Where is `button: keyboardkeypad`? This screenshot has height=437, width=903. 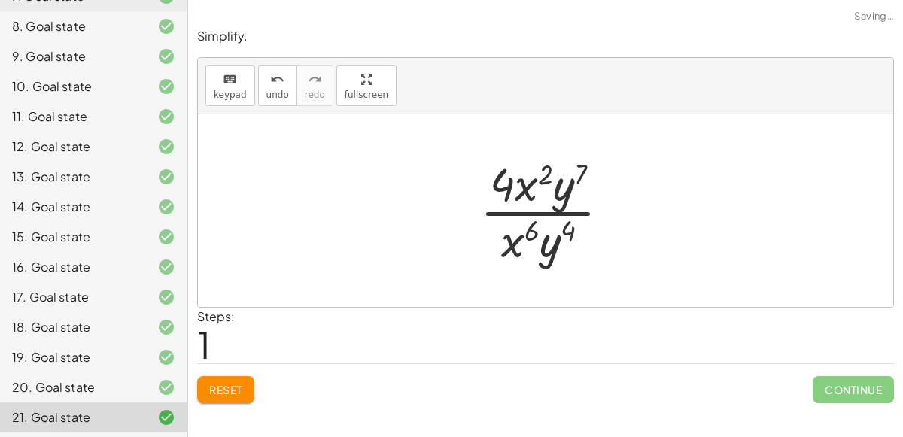 button: keyboardkeypad is located at coordinates (230, 86).